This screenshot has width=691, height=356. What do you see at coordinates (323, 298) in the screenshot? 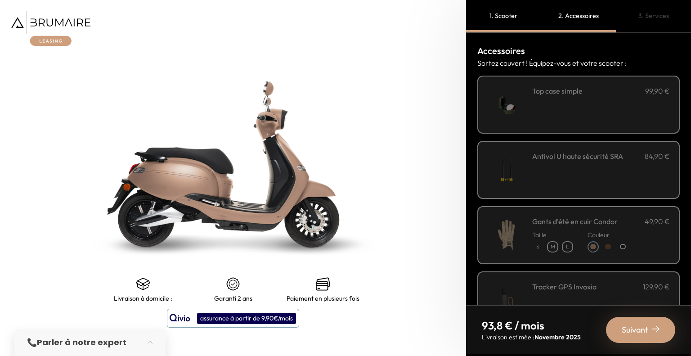
I see `p: Paiement en plusieurs fois` at bounding box center [323, 298].